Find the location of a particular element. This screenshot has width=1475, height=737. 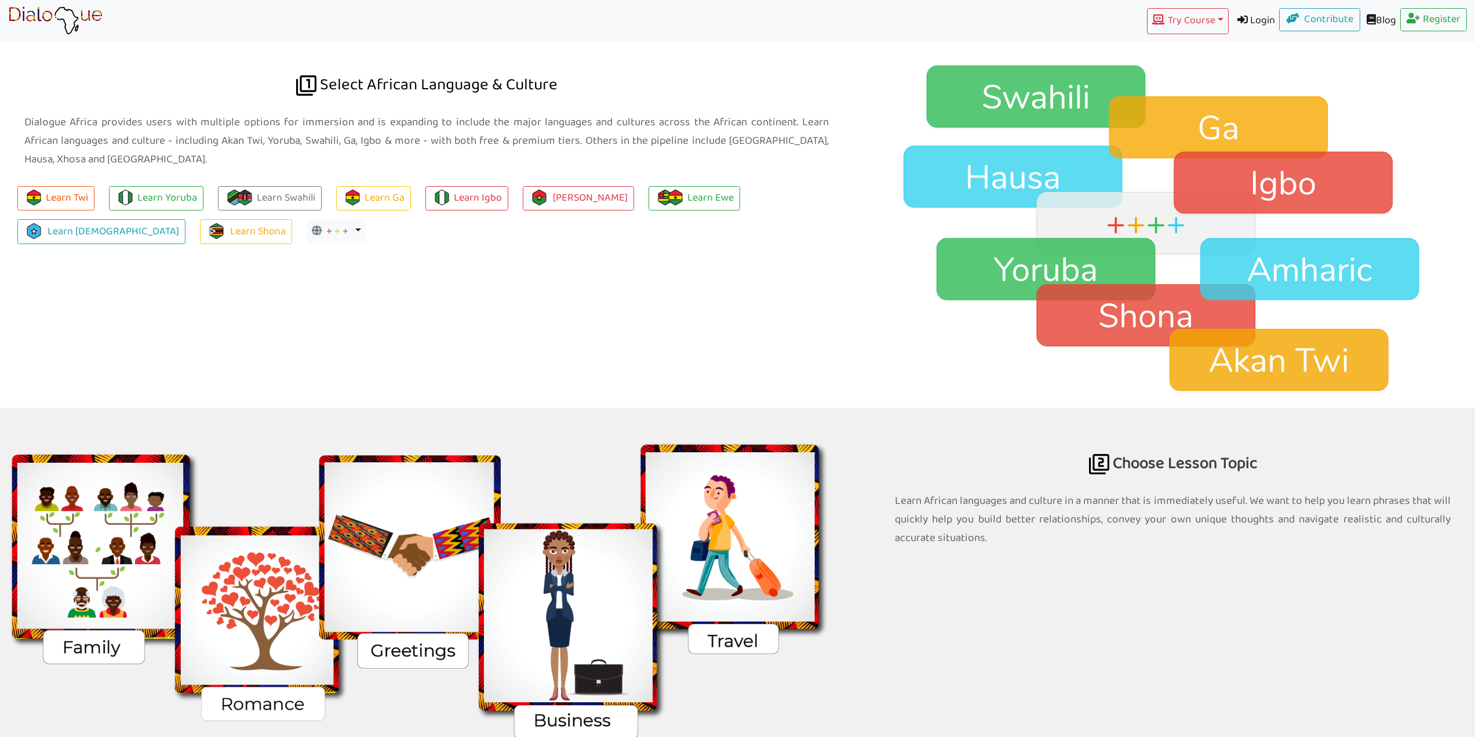

img: african language dialogue is located at coordinates (306, 85).